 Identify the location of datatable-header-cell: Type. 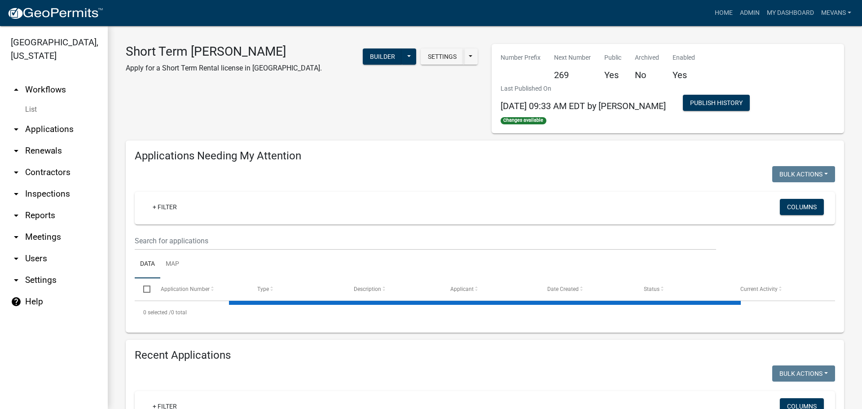
(297, 289).